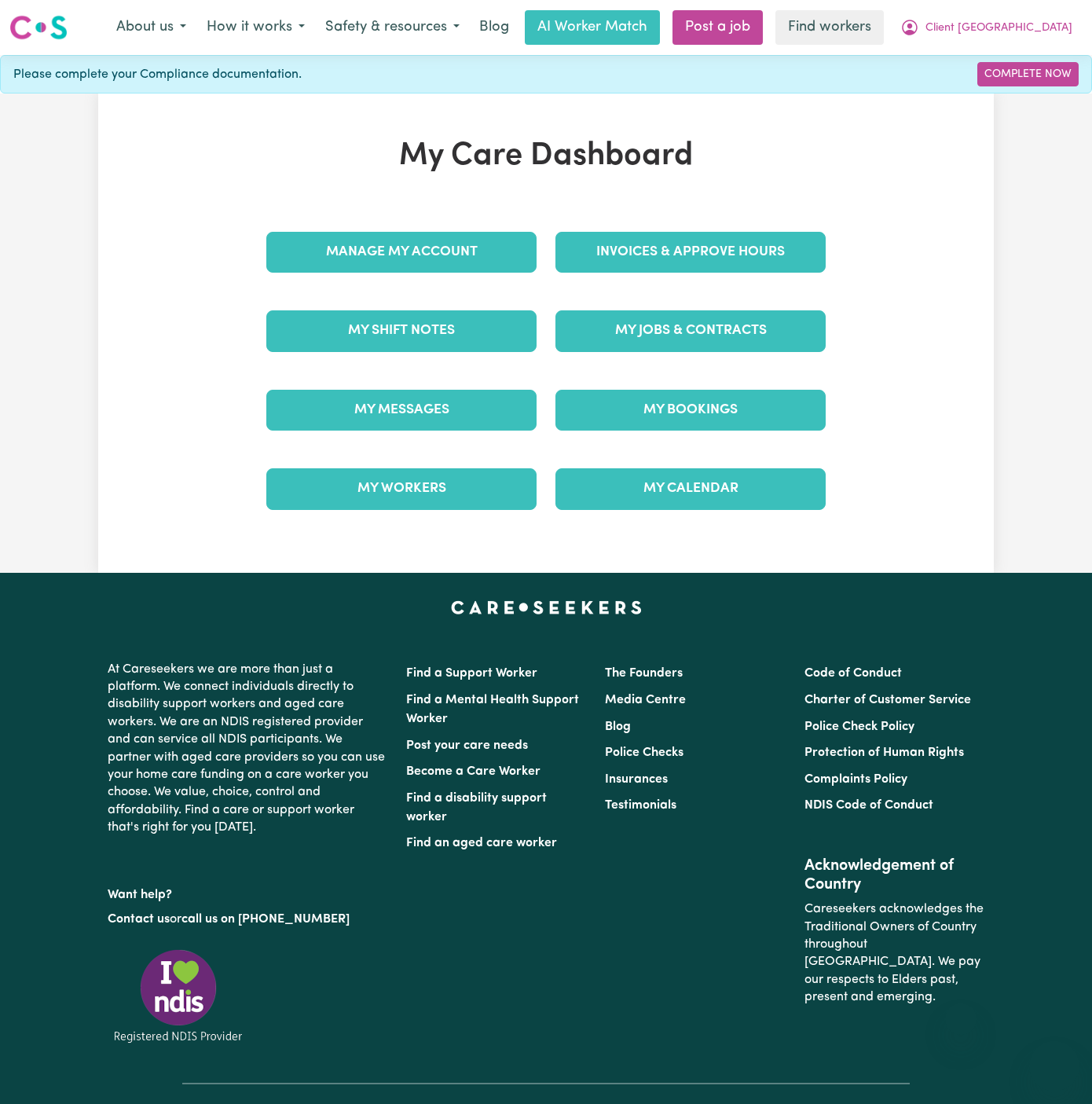 The height and width of the screenshot is (1104, 1092). What do you see at coordinates (856, 780) in the screenshot?
I see `a: Complaints Policy` at bounding box center [856, 780].